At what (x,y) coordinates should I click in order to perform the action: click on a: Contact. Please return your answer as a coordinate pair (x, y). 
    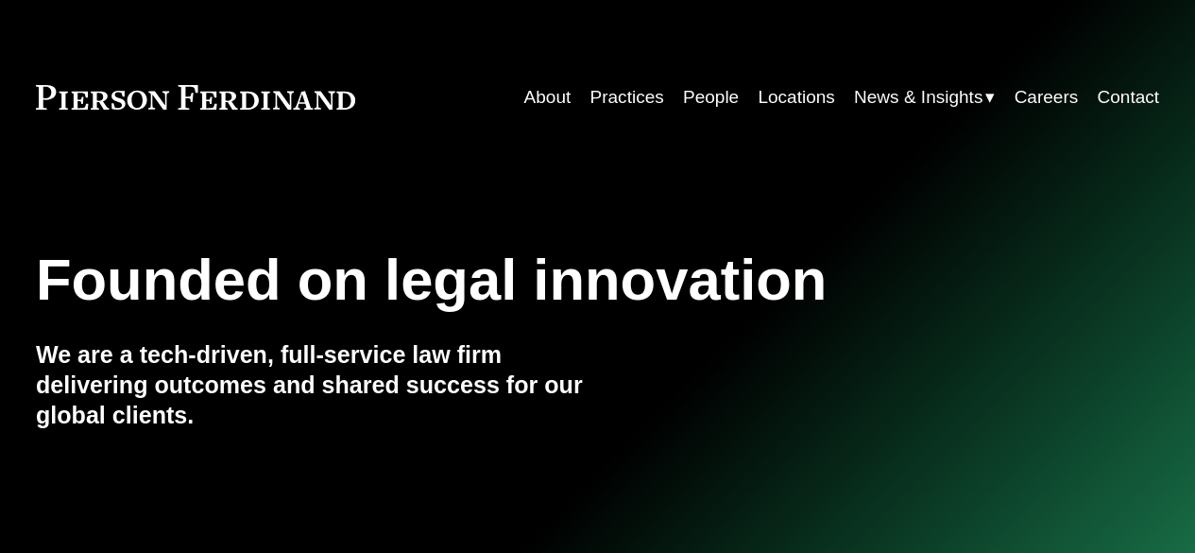
    Looking at the image, I should click on (1129, 97).